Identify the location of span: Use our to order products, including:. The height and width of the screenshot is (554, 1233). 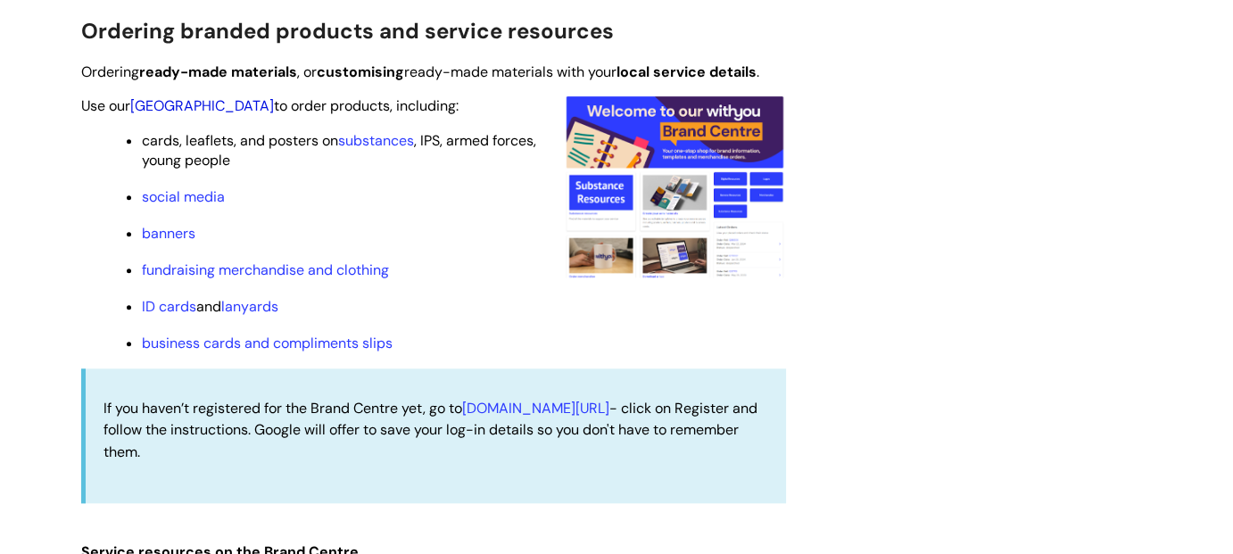
(269, 105).